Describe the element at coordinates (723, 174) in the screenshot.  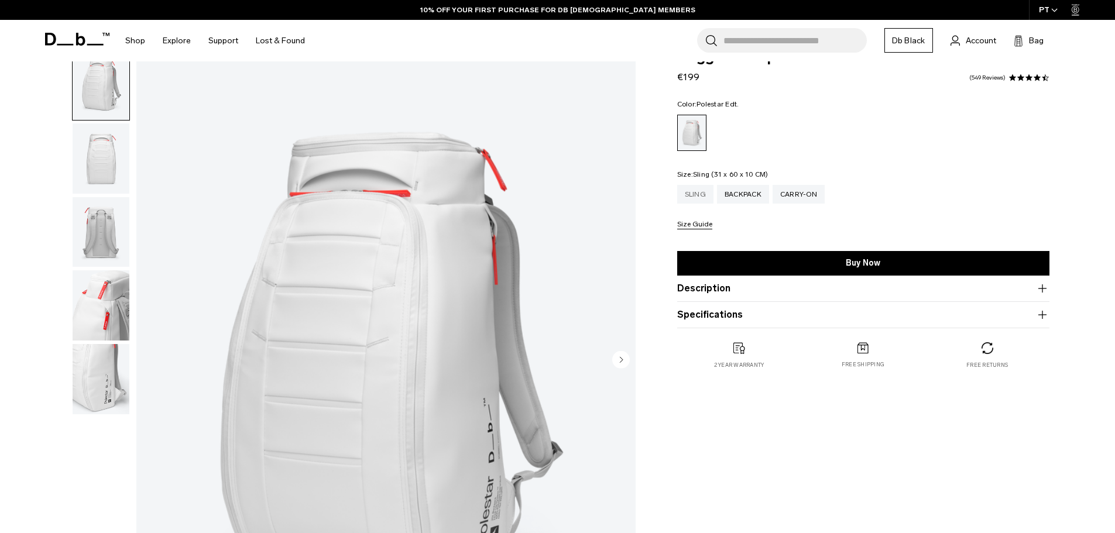
I see `legend: Size:` at that location.